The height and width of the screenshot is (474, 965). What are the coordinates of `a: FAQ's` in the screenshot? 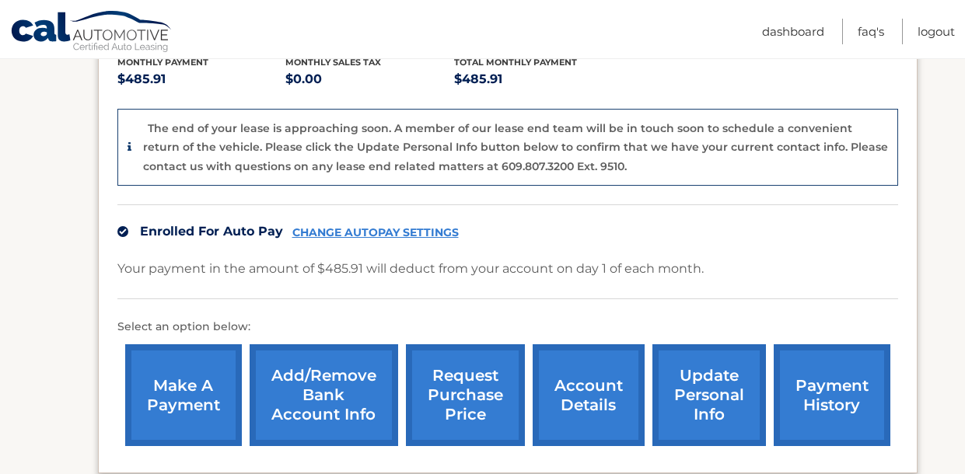 It's located at (871, 31).